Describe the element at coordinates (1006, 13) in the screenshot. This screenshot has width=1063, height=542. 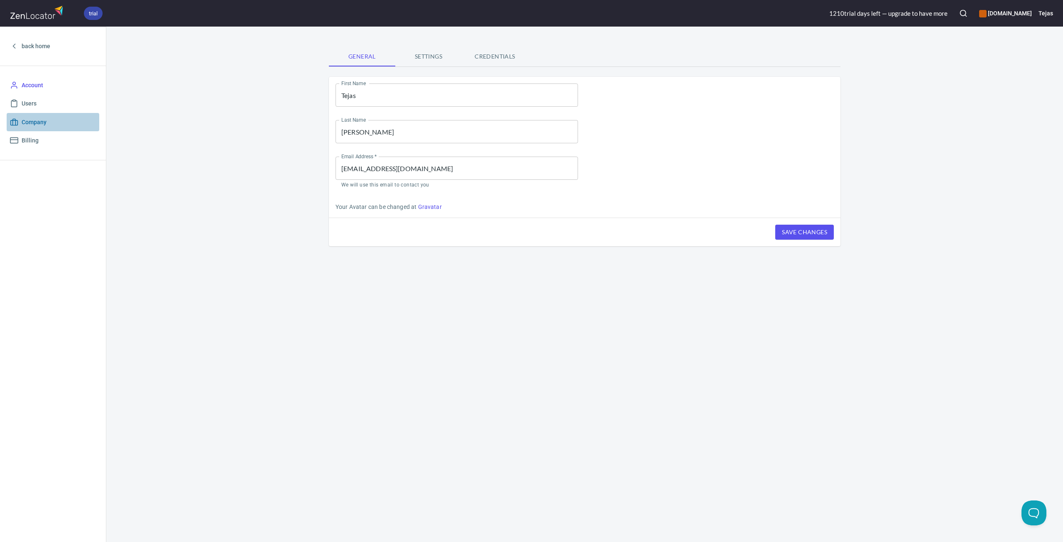
I see `div: Manage your apps` at that location.